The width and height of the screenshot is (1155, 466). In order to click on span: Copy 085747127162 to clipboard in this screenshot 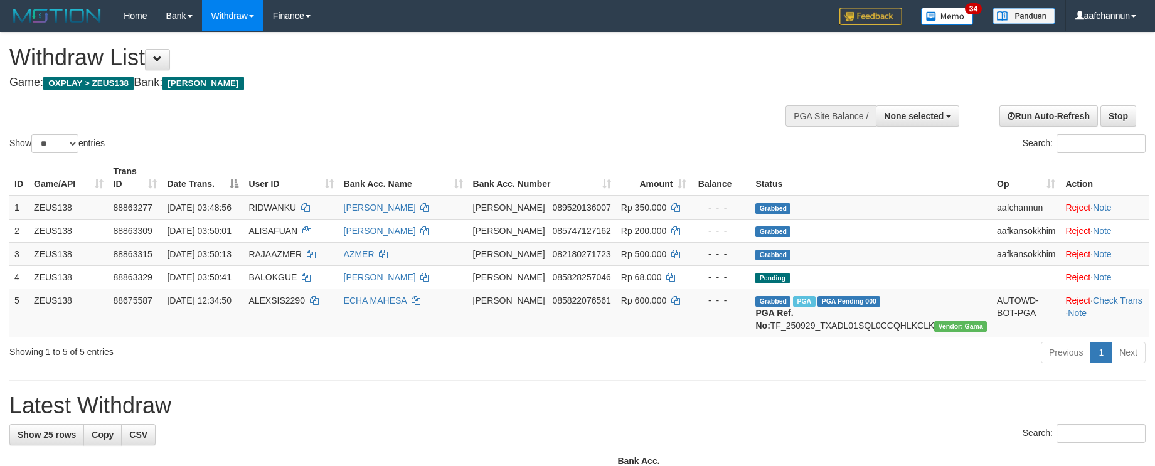, I will do `click(581, 231)`.